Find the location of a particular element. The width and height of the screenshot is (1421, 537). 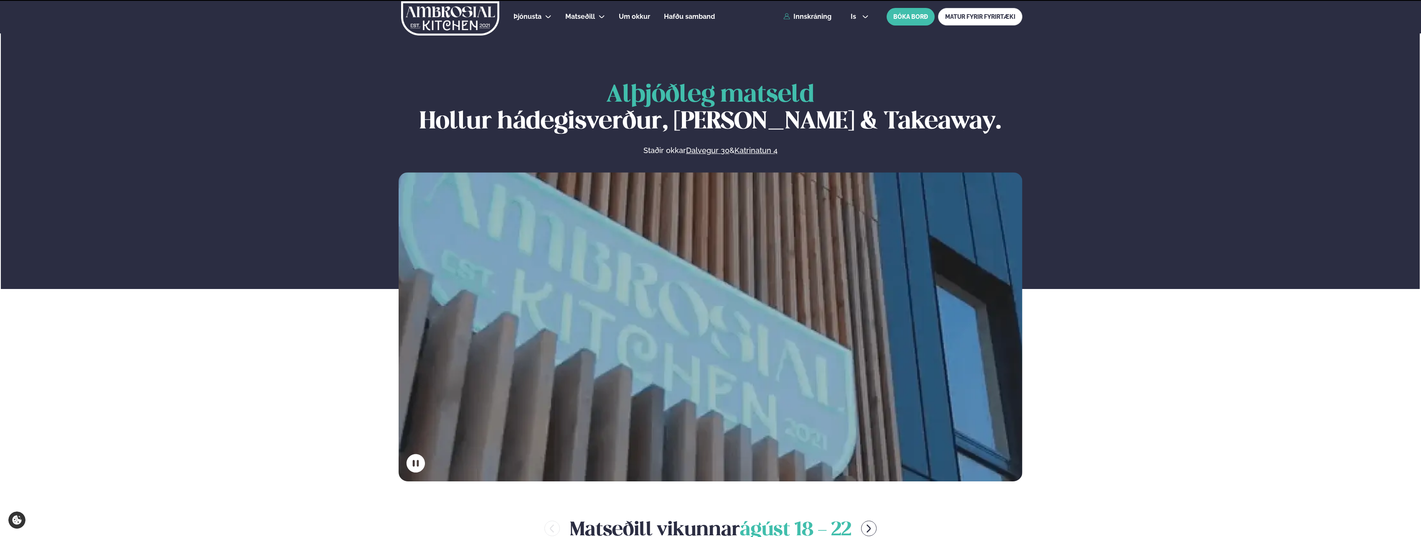

a: Dalvegur 30 is located at coordinates (708, 150).